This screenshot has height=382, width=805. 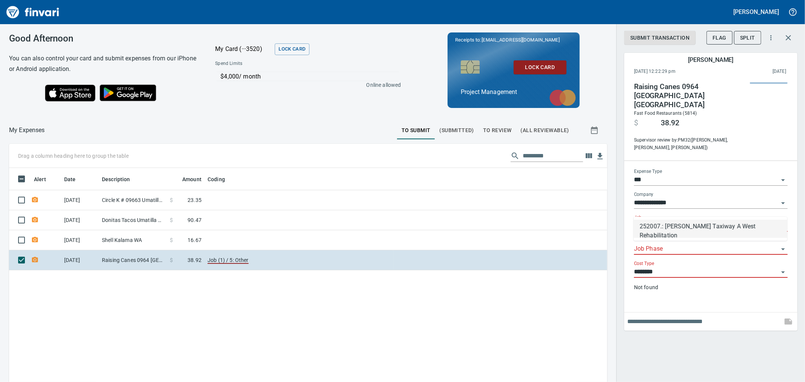 What do you see at coordinates (133, 200) in the screenshot?
I see `td: Circle K # 09663 Umatilla OR` at bounding box center [133, 200].